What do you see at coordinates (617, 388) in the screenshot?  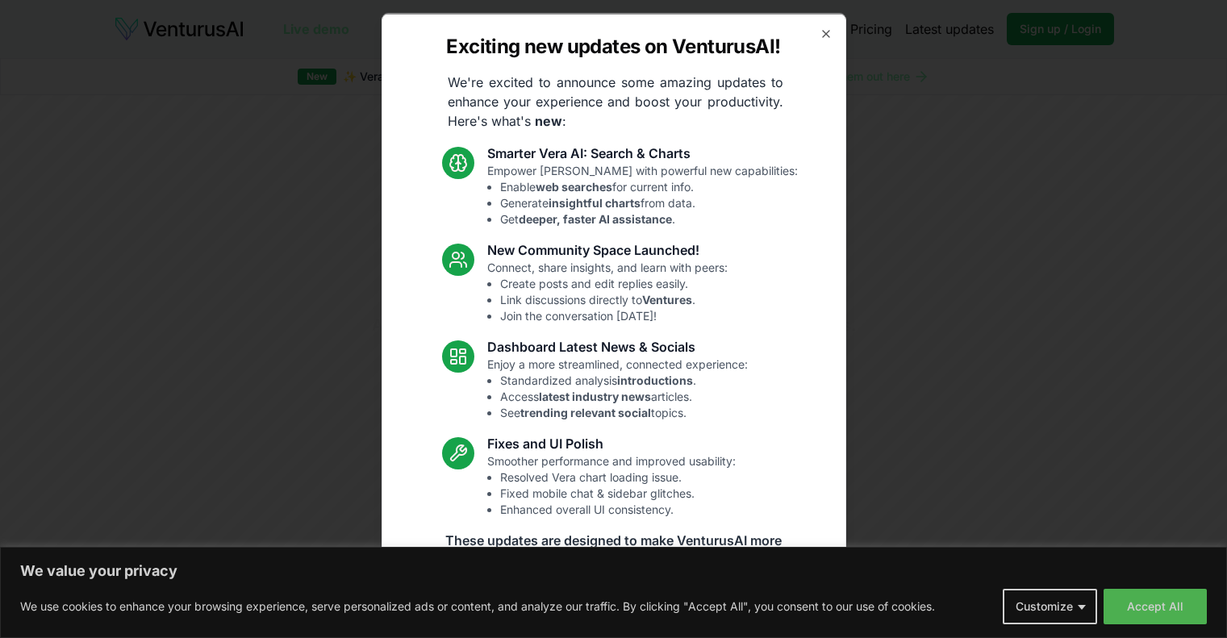 I see `p: Enjoy a more streamlined, connected experience:` at bounding box center [617, 388].